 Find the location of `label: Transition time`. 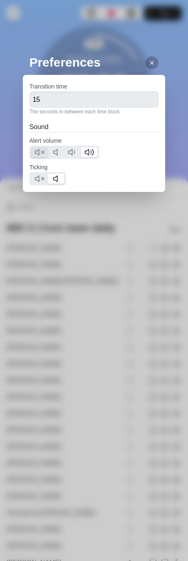

label: Transition time is located at coordinates (48, 87).